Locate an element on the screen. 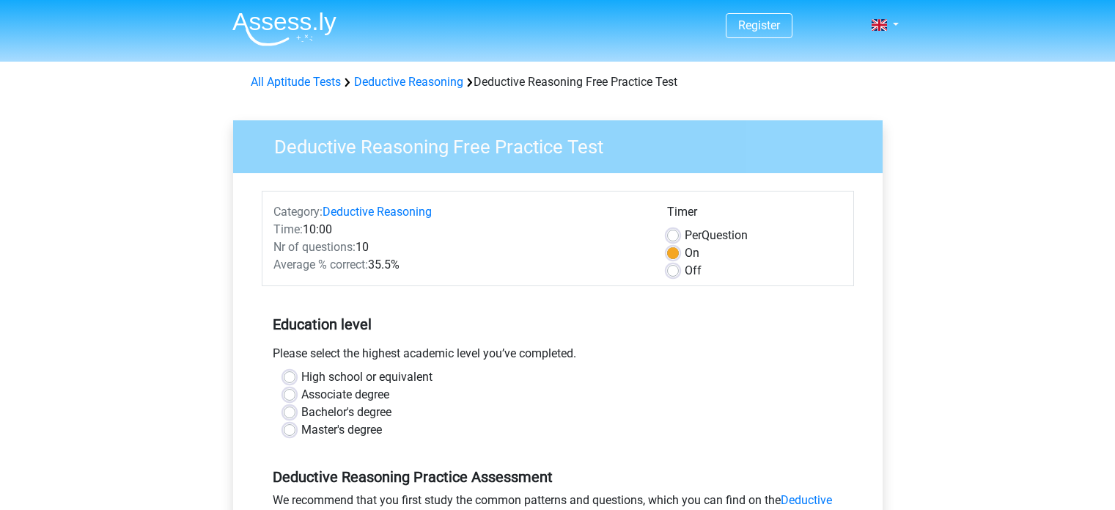  label: Off is located at coordinates (693, 271).